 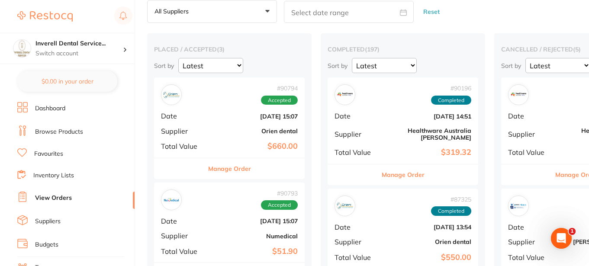 I want to click on h2: completed ( 197 ), so click(x=403, y=49).